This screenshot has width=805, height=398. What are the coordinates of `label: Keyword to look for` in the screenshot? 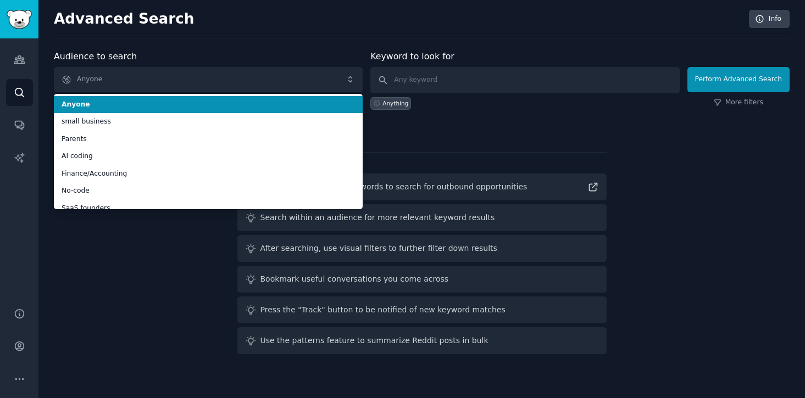 It's located at (412, 56).